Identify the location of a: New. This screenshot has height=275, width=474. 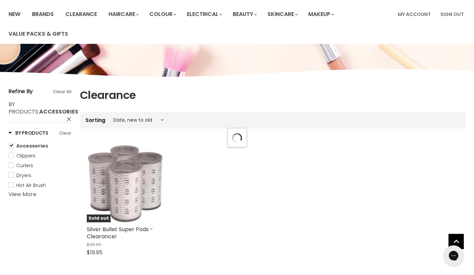
(14, 14).